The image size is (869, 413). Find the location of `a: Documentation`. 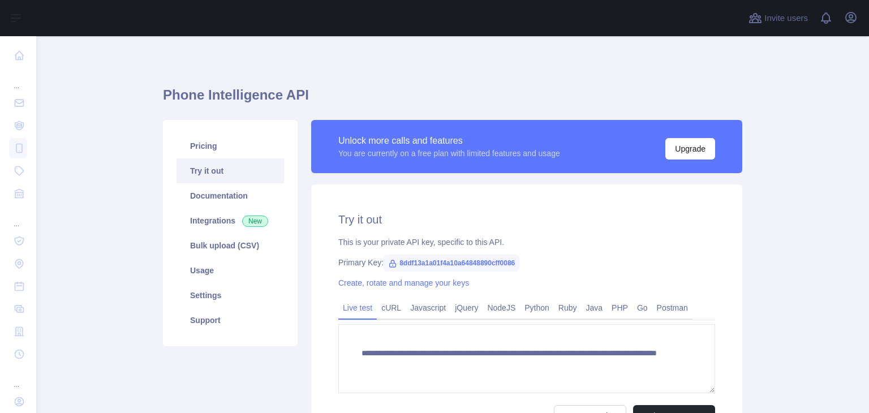

a: Documentation is located at coordinates (230, 196).